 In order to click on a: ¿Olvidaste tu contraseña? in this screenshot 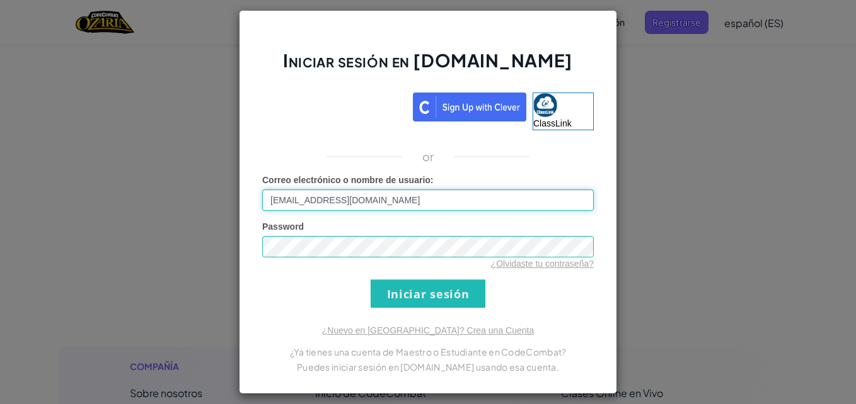, I will do `click(542, 264)`.